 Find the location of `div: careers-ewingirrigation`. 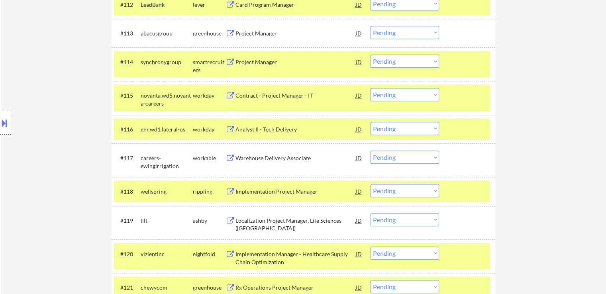

div: careers-ewingirrigation is located at coordinates (167, 162).